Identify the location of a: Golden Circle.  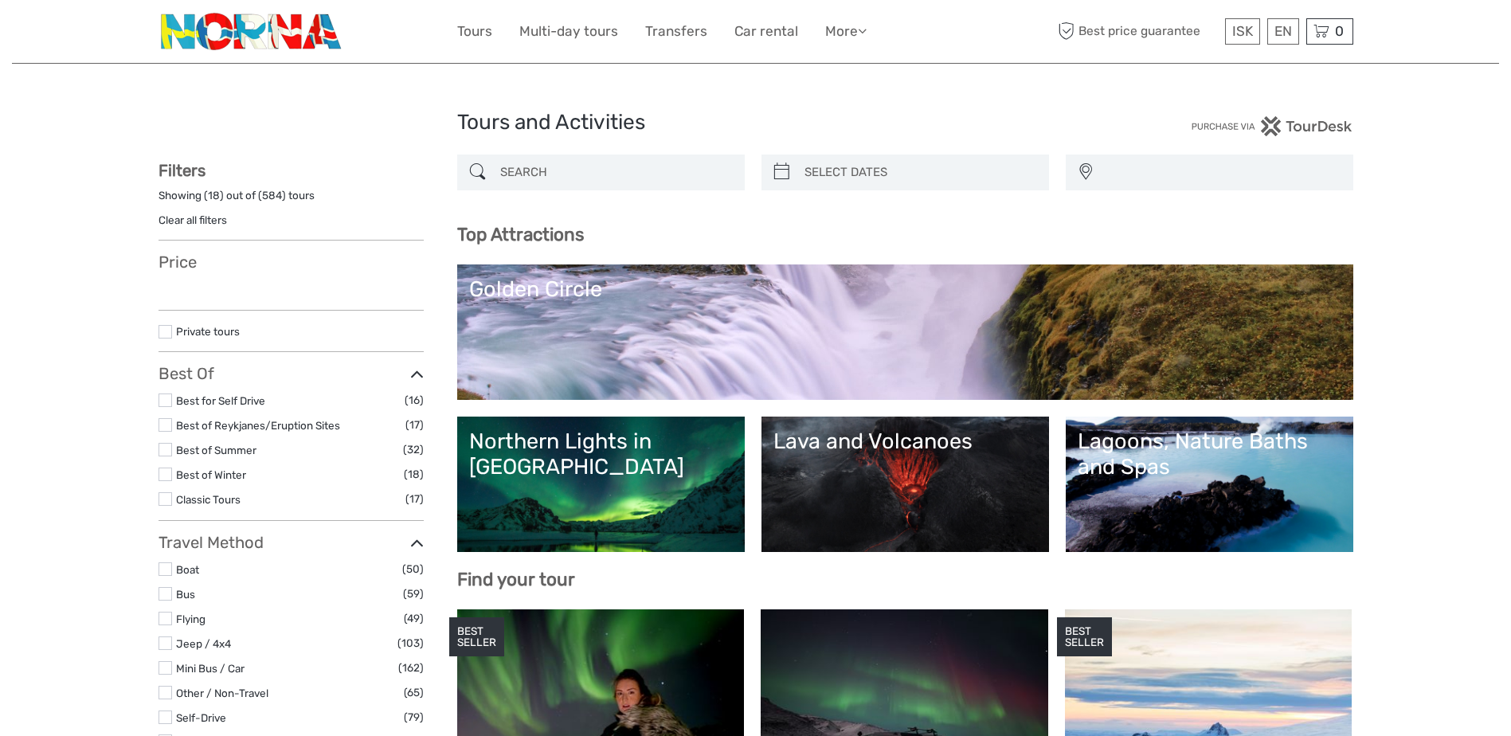
(905, 332).